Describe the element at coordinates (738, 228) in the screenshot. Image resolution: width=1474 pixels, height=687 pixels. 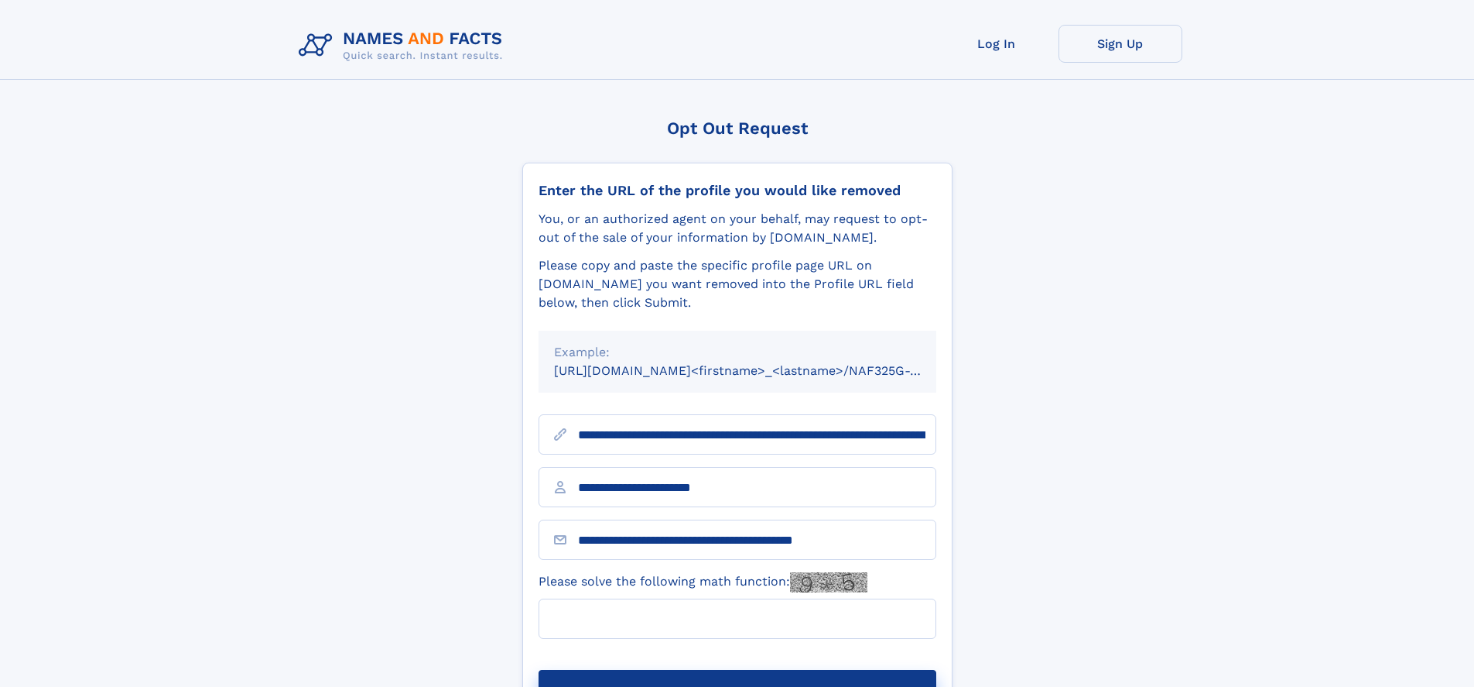
I see `div: You, or an authorized agent on your behalf, may request to opt-out of the sale of your informatio...` at that location.